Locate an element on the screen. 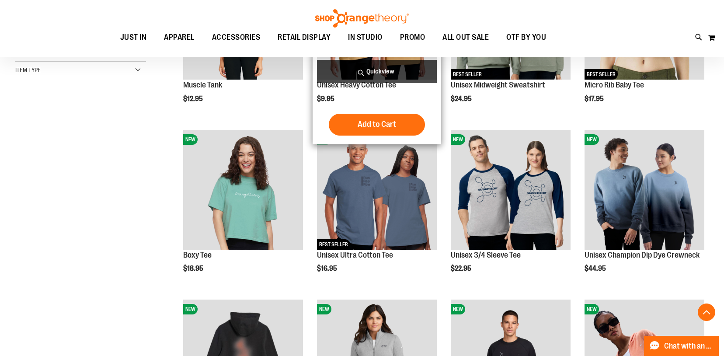 Image resolution: width=724 pixels, height=356 pixels. a: Quickview is located at coordinates (377, 71).